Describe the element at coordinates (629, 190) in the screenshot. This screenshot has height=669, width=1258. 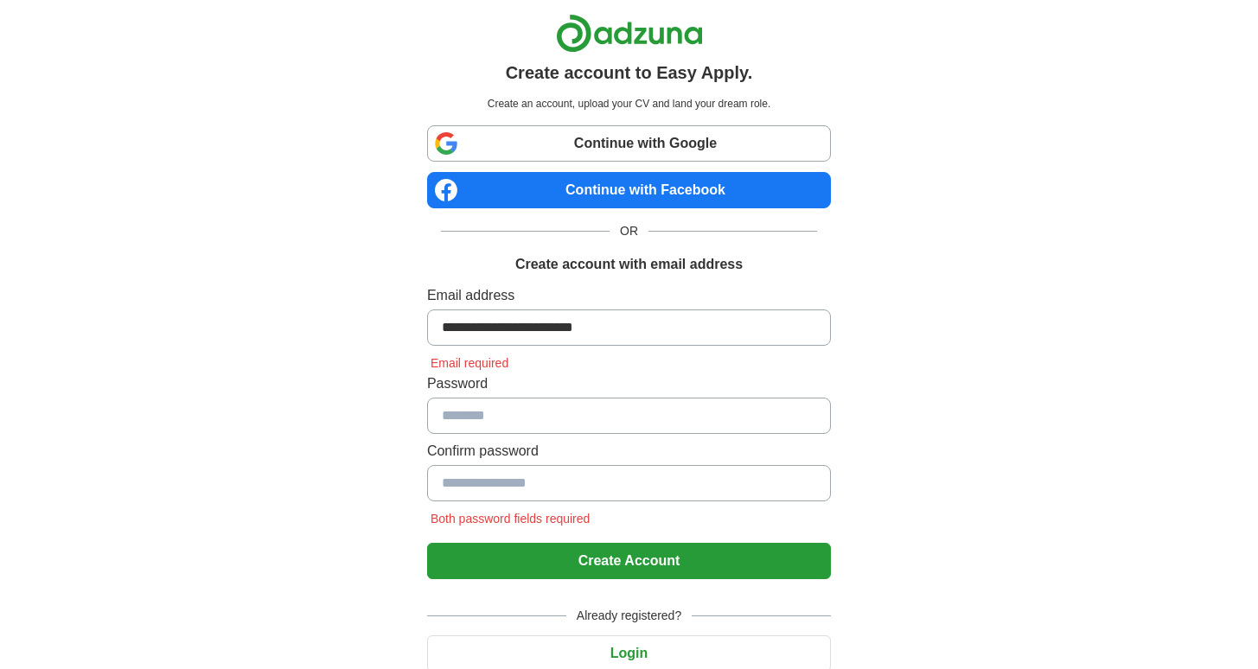
I see `a: Continue with Facebook` at that location.